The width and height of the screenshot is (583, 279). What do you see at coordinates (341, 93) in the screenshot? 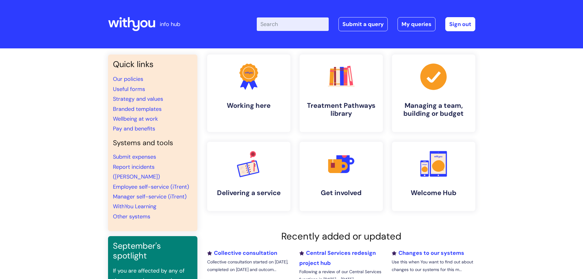
I see `a: Treatment Pathways library` at bounding box center [341, 93].